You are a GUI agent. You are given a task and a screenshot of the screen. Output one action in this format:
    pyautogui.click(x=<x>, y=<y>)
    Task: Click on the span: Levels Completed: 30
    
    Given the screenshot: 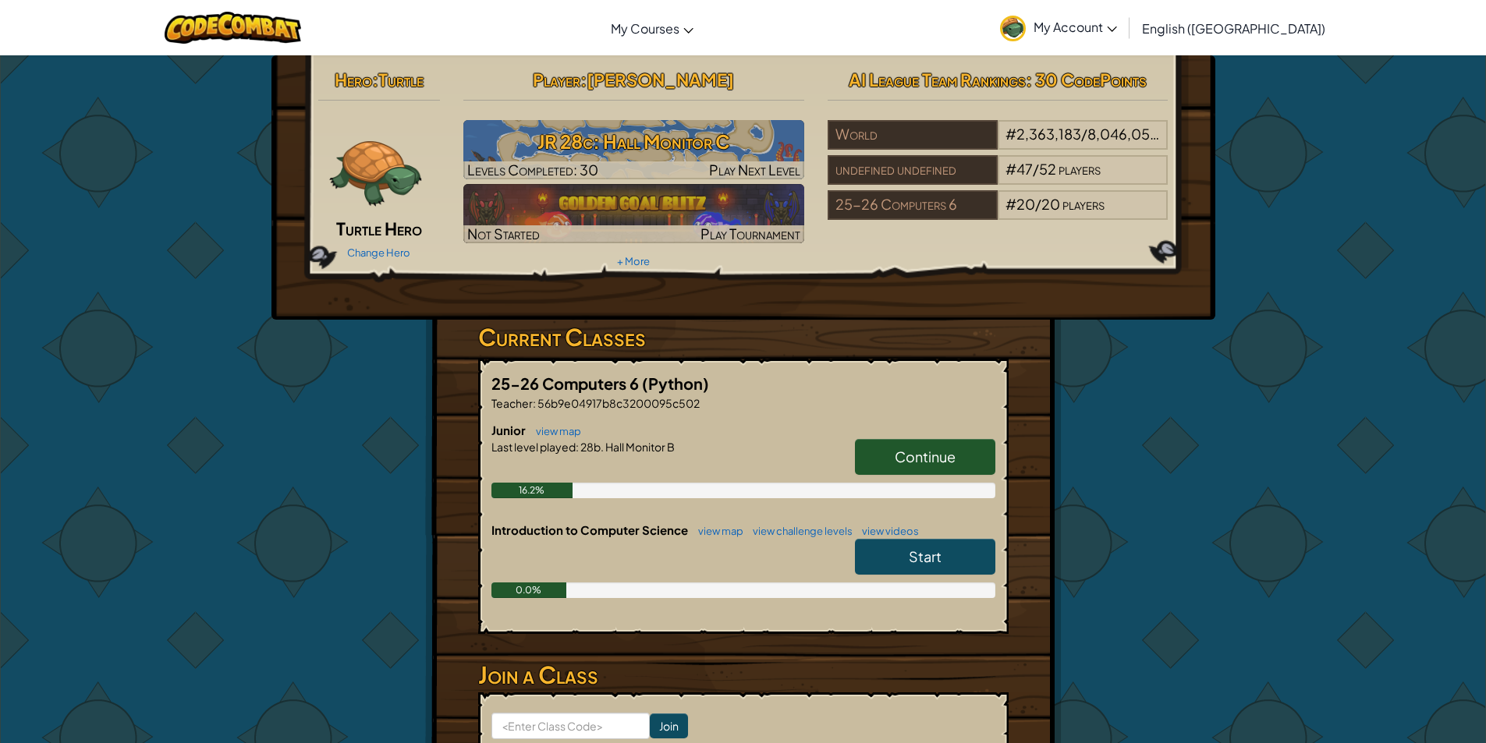 What is the action you would take?
    pyautogui.click(x=533, y=169)
    